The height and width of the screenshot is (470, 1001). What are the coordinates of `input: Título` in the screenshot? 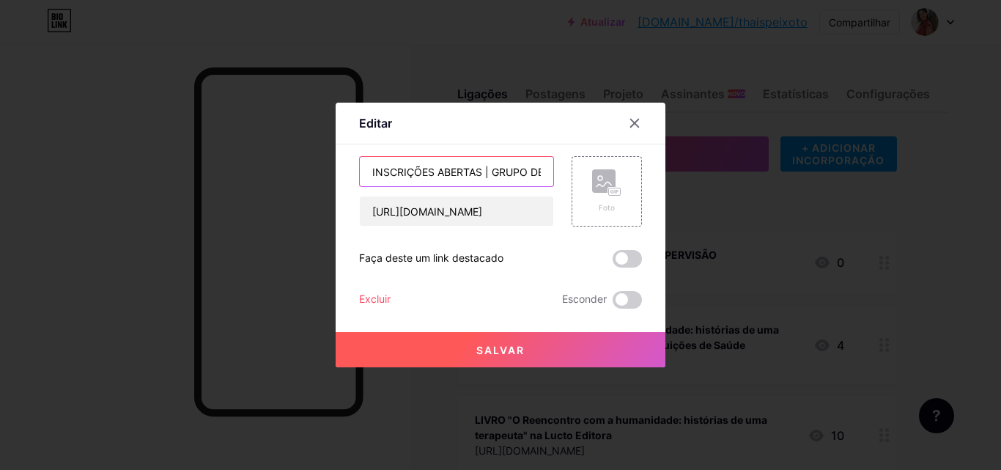 It's located at (456, 171).